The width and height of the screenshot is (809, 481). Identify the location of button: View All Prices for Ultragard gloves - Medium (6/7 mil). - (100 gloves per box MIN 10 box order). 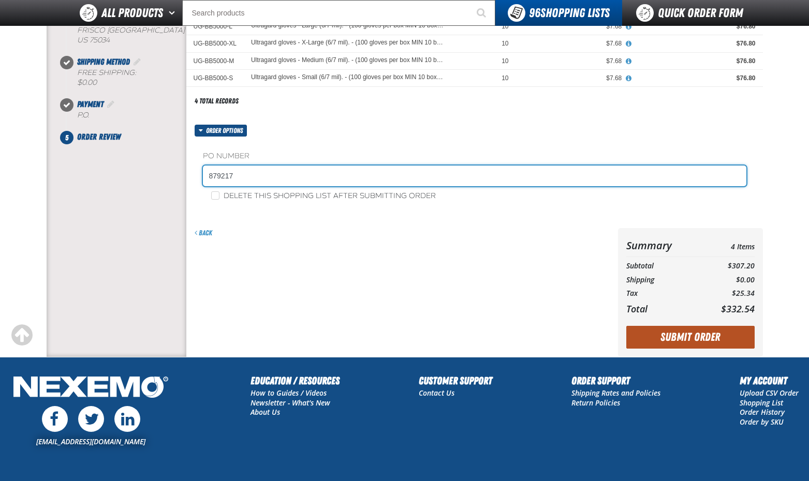
(628, 62).